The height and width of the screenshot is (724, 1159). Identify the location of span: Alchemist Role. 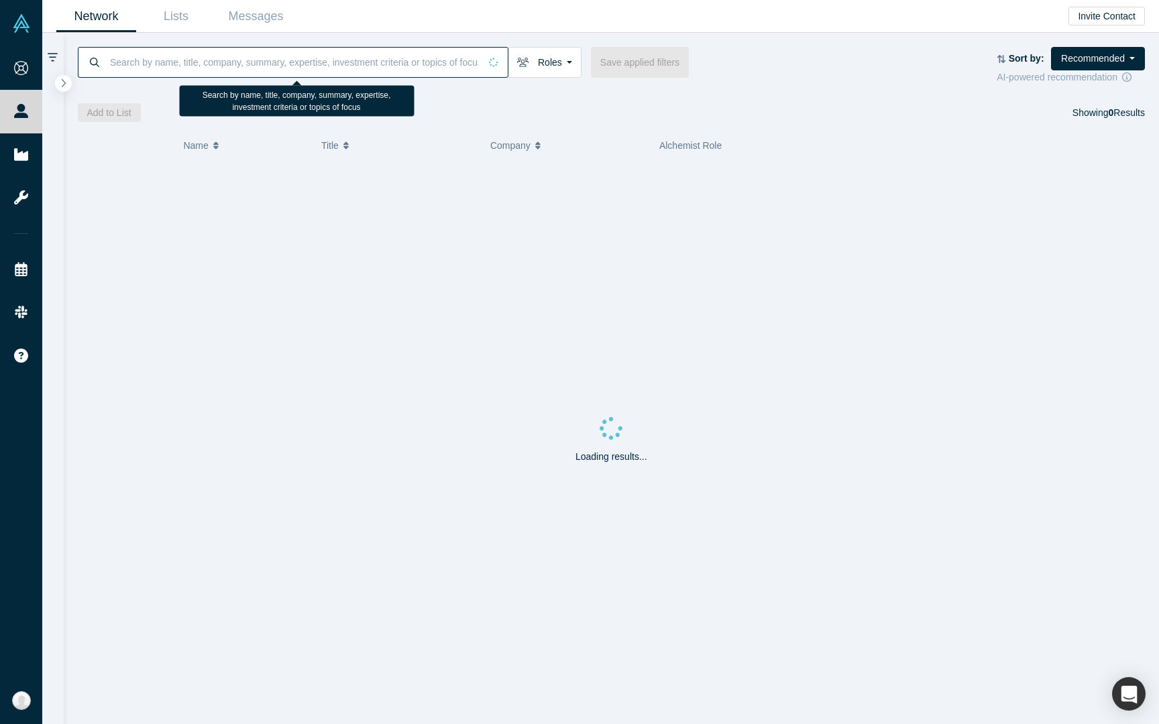
(690, 146).